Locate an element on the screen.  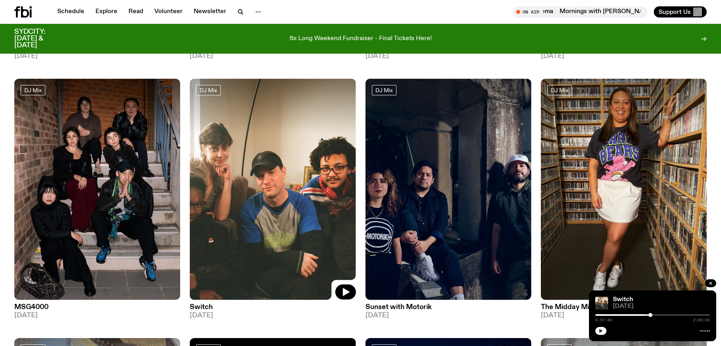
button: Support Us is located at coordinates (680, 12).